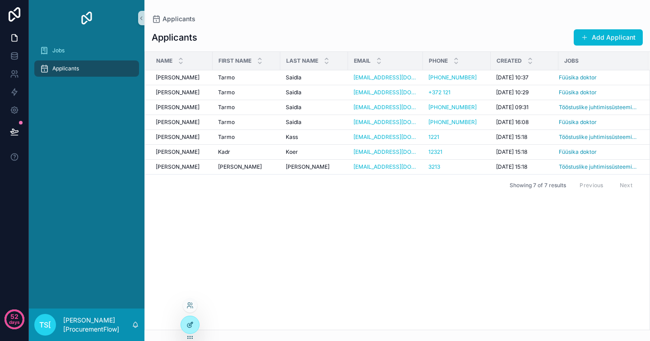  Describe the element at coordinates (608, 37) in the screenshot. I see `button: Add Applicant` at that location.